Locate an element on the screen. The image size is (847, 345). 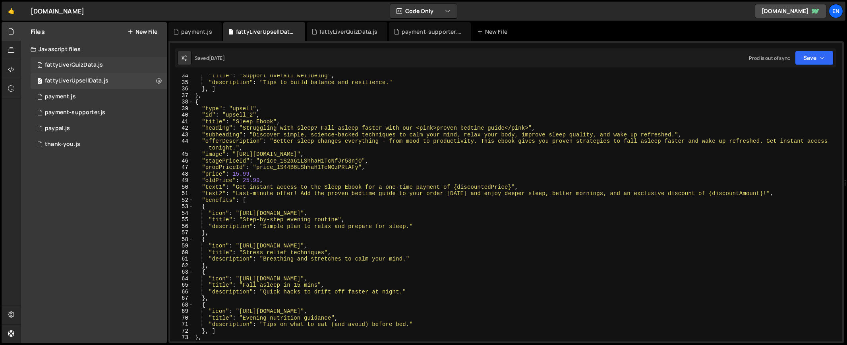
div: 38 is located at coordinates (181, 102).